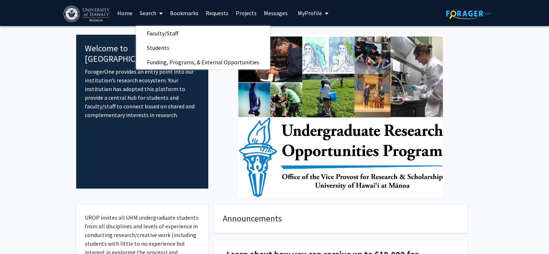  Describe the element at coordinates (184, 13) in the screenshot. I see `a: Bookmarks` at that location.